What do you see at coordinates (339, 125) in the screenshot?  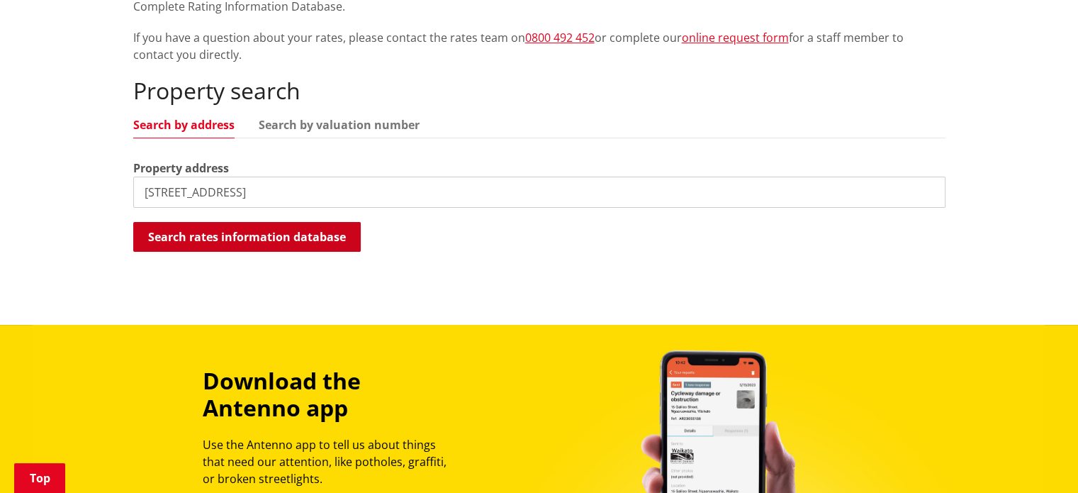 I see `a: Search by valuation number` at bounding box center [339, 125].